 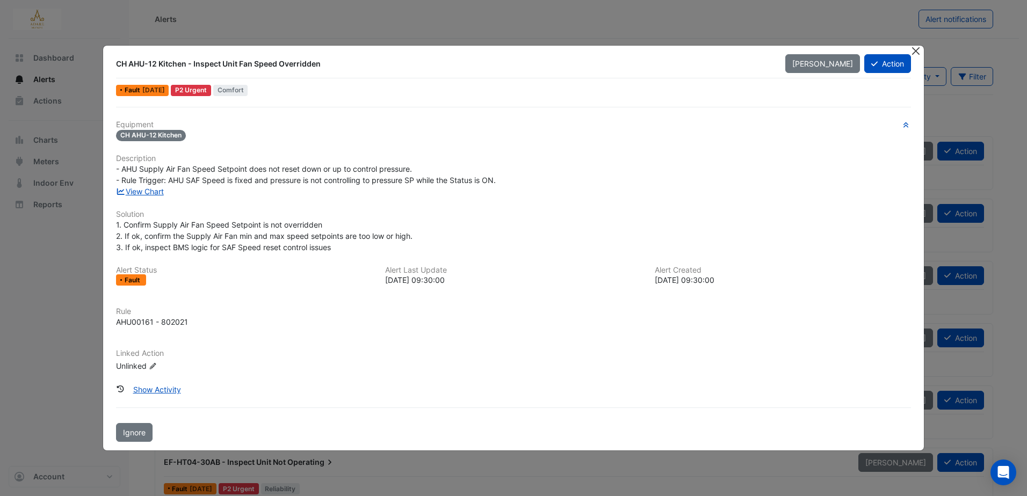 I want to click on h6: Solution, so click(x=514, y=214).